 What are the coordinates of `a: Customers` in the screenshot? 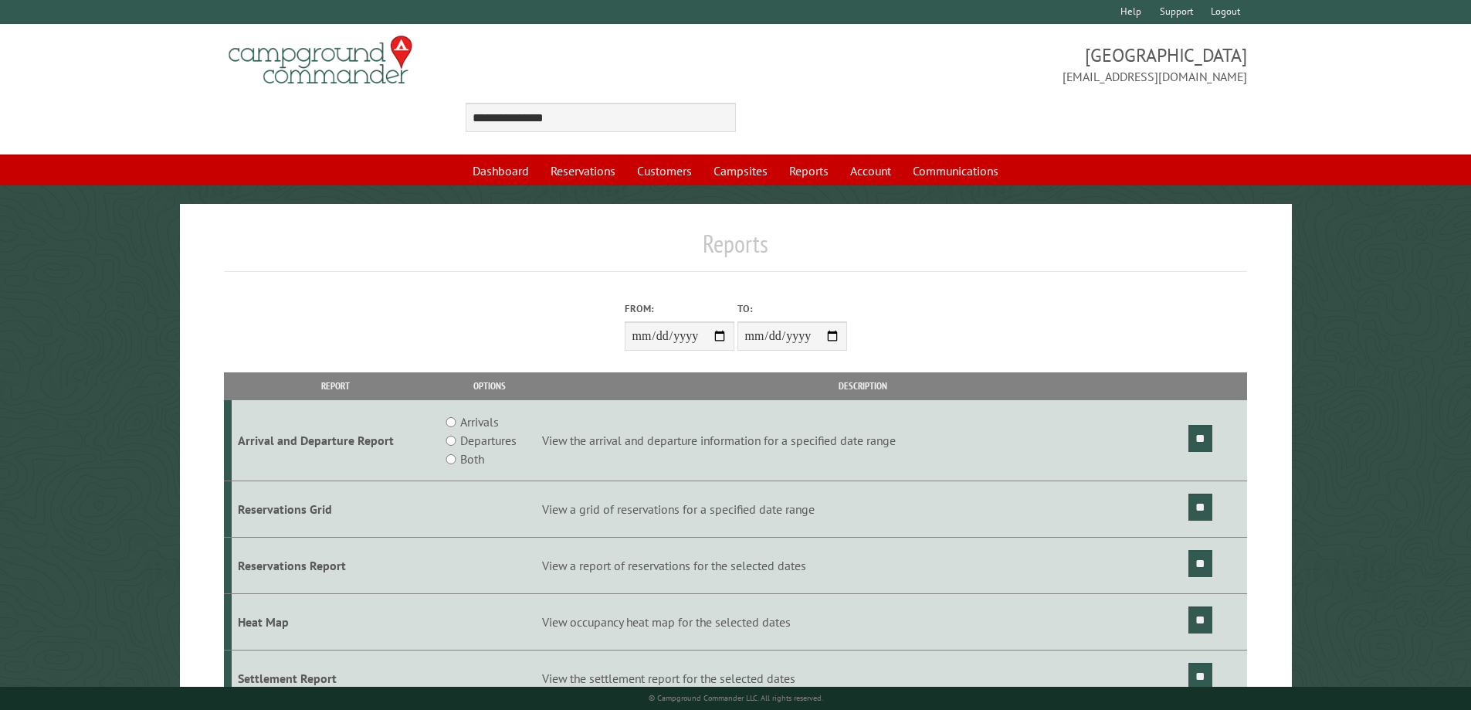 It's located at (664, 171).